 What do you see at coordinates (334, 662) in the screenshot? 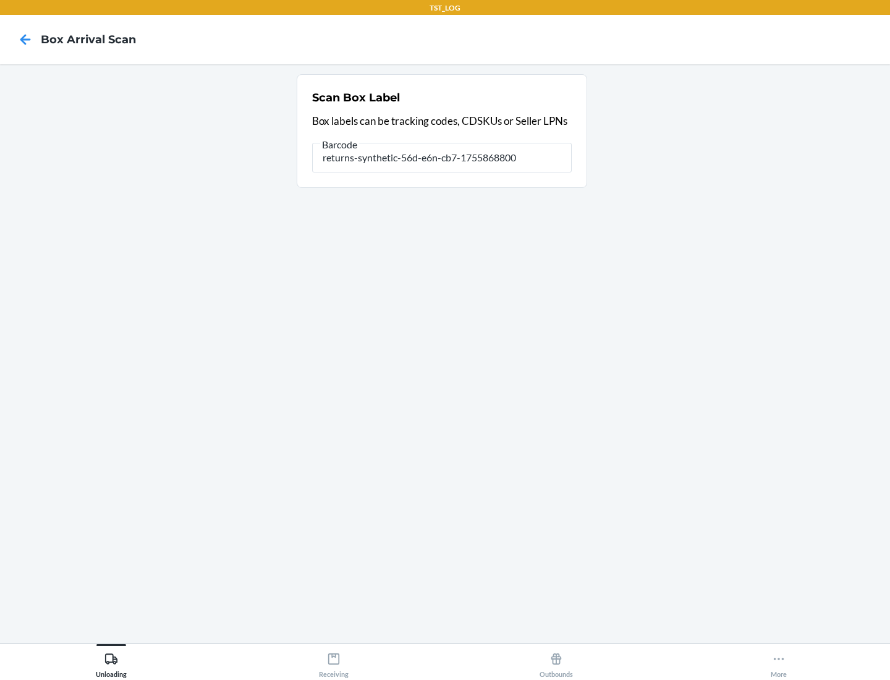
I see `div: Receiving` at bounding box center [334, 662].